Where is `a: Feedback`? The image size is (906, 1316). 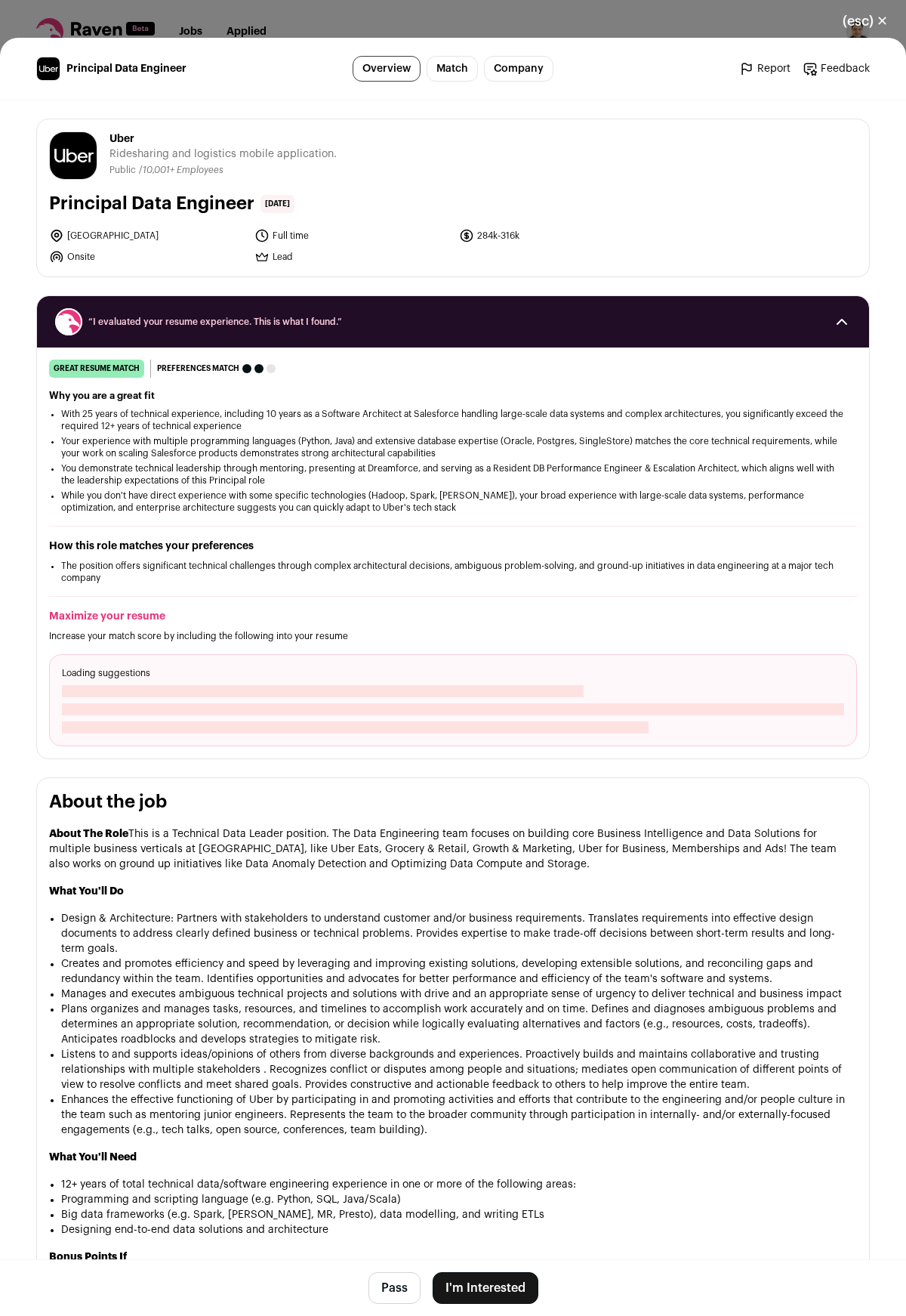 a: Feedback is located at coordinates (836, 69).